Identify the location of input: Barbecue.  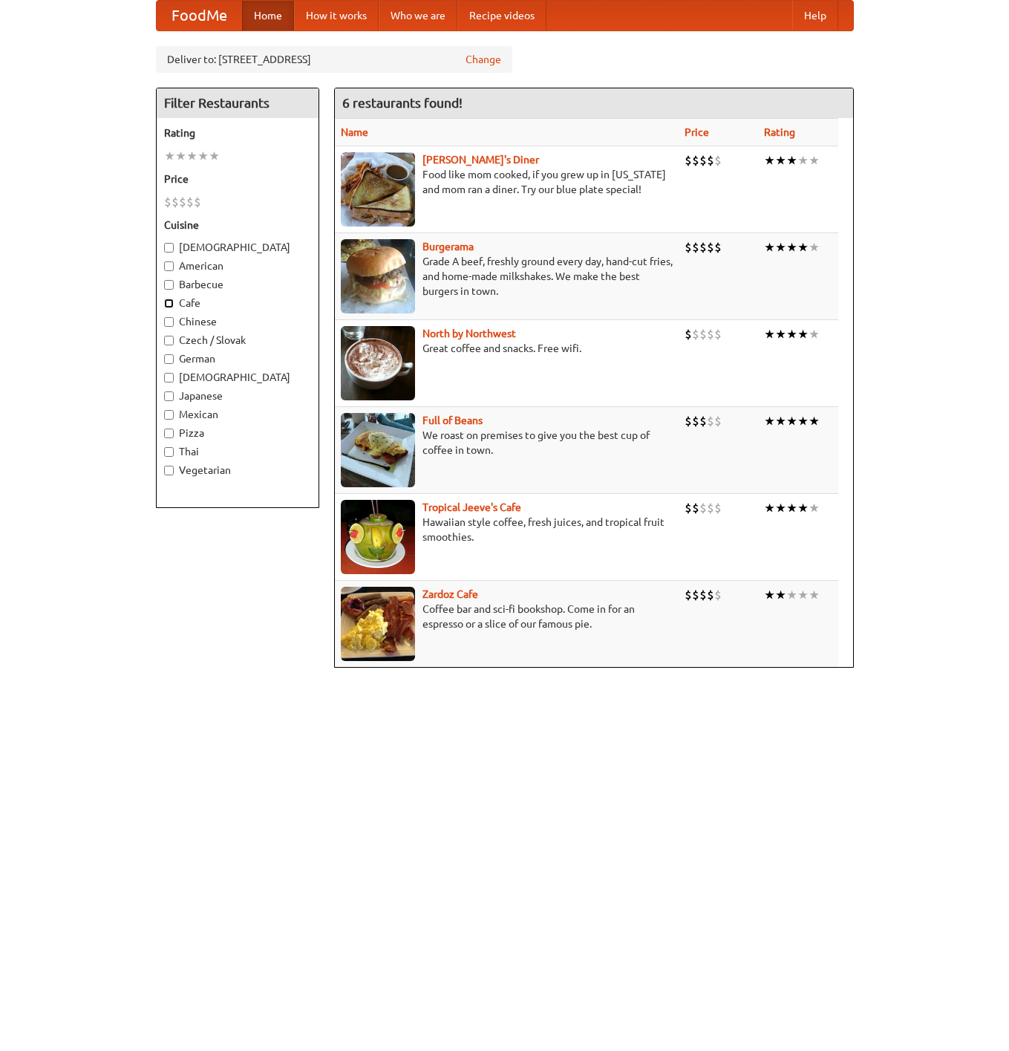
(169, 284).